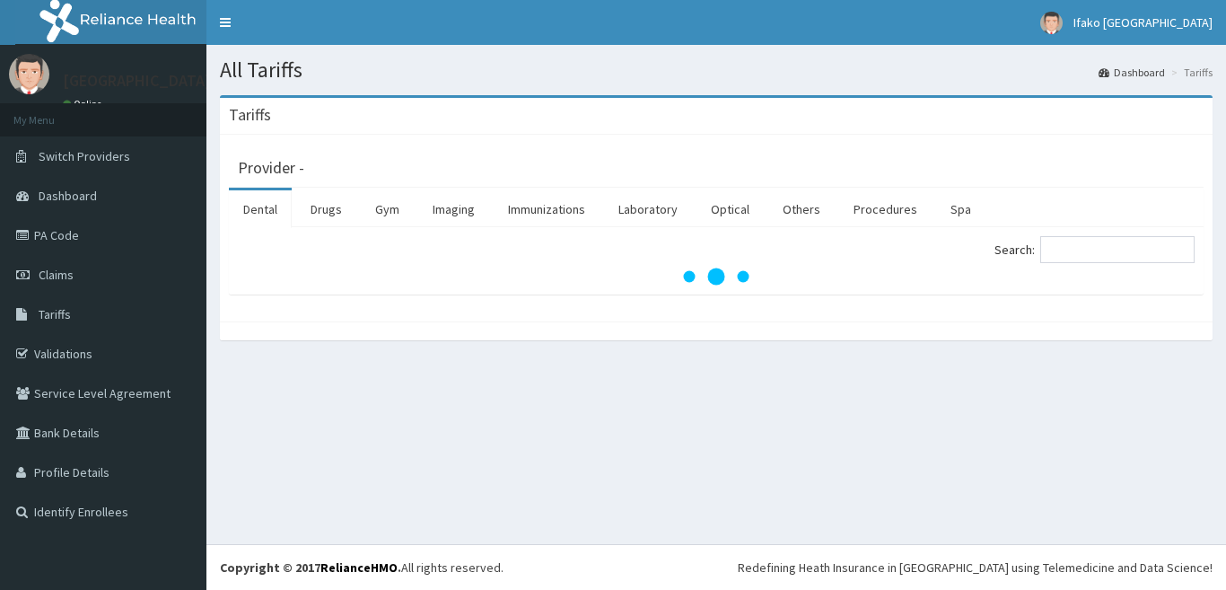 This screenshot has height=590, width=1226. What do you see at coordinates (387, 209) in the screenshot?
I see `a: Gym` at bounding box center [387, 209].